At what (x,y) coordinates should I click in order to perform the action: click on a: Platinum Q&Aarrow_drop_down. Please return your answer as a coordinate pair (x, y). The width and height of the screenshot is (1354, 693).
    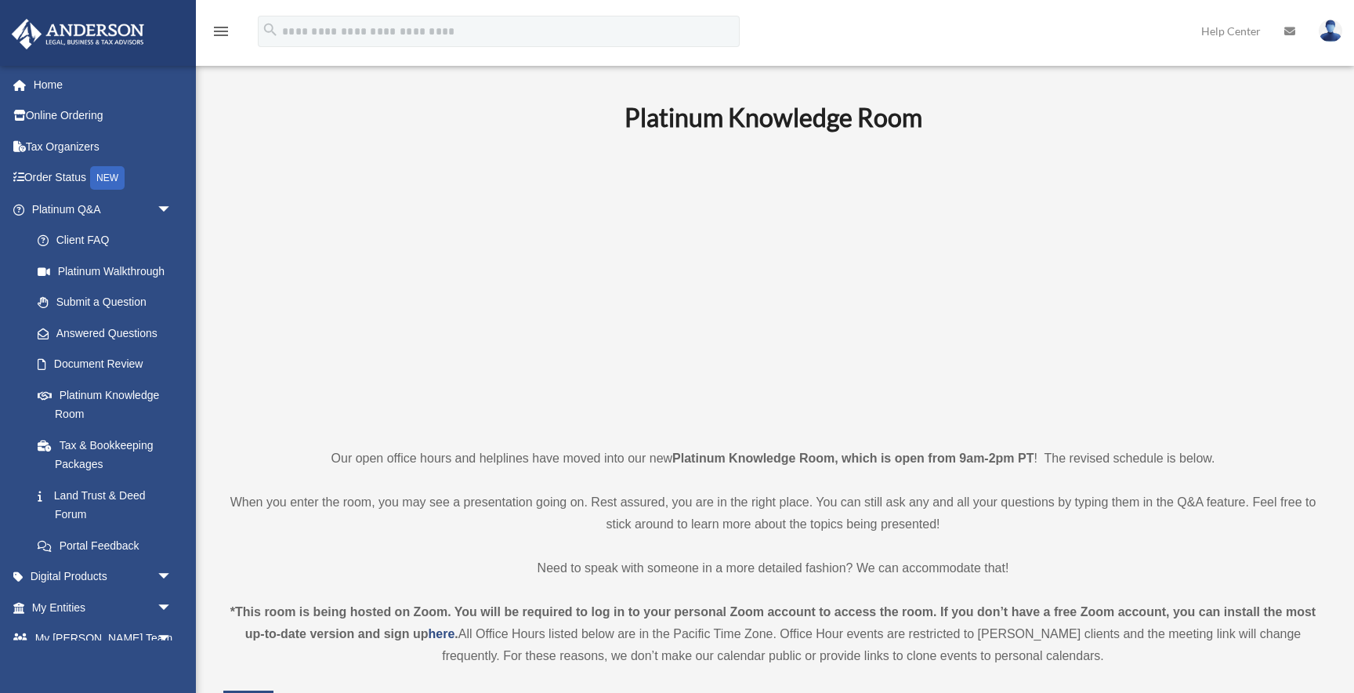
    Looking at the image, I should click on (103, 209).